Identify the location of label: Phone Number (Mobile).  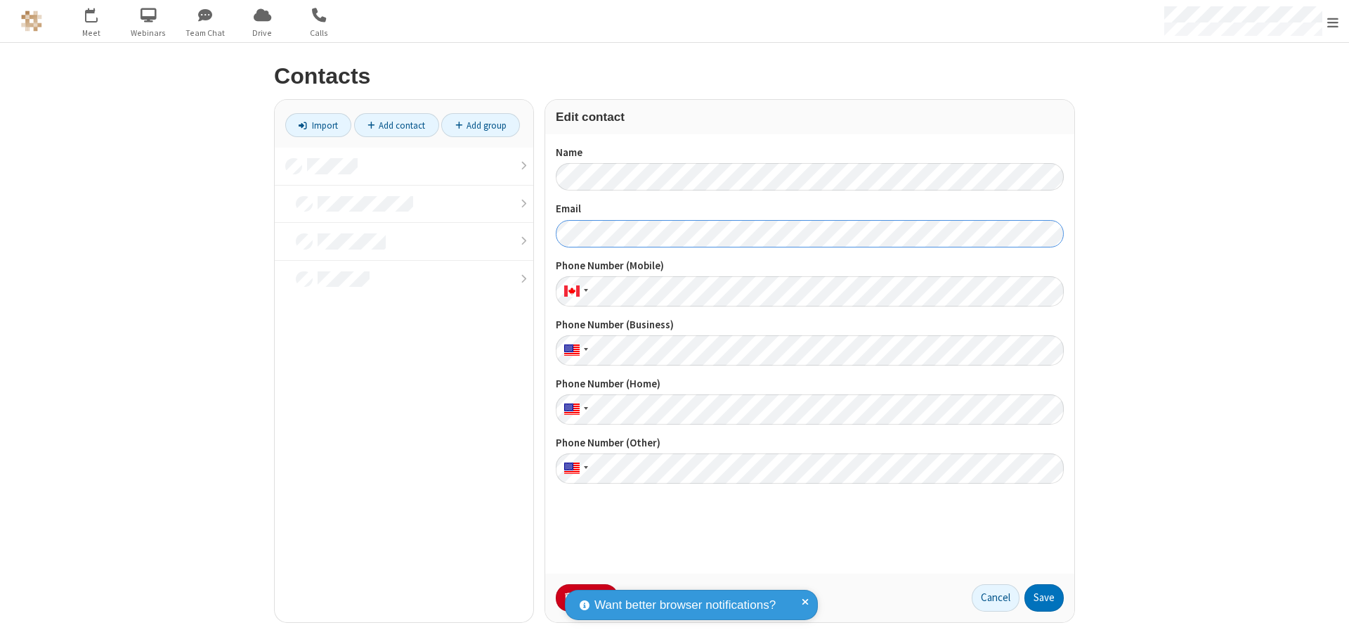
(810, 266).